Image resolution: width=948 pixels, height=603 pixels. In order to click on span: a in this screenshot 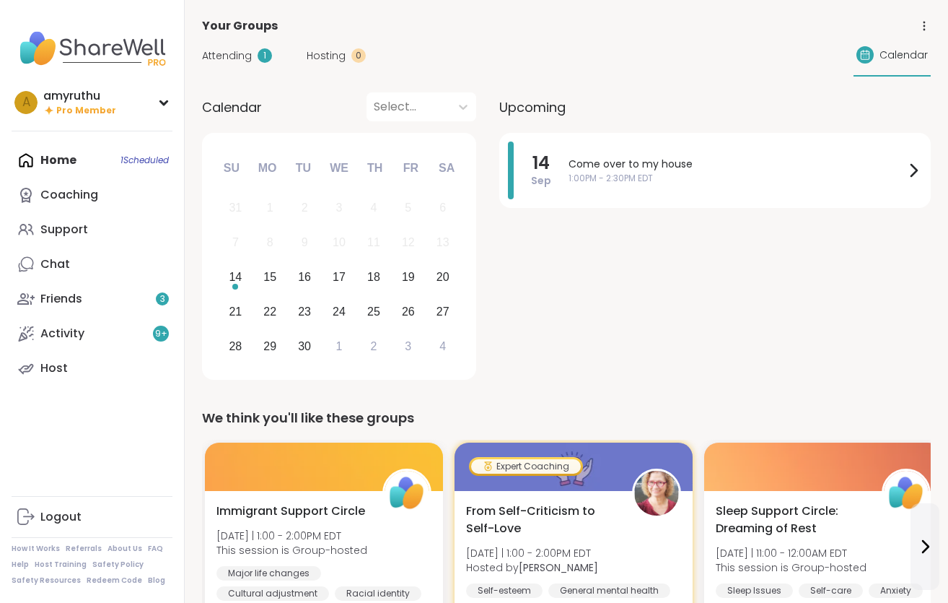, I will do `click(26, 102)`.